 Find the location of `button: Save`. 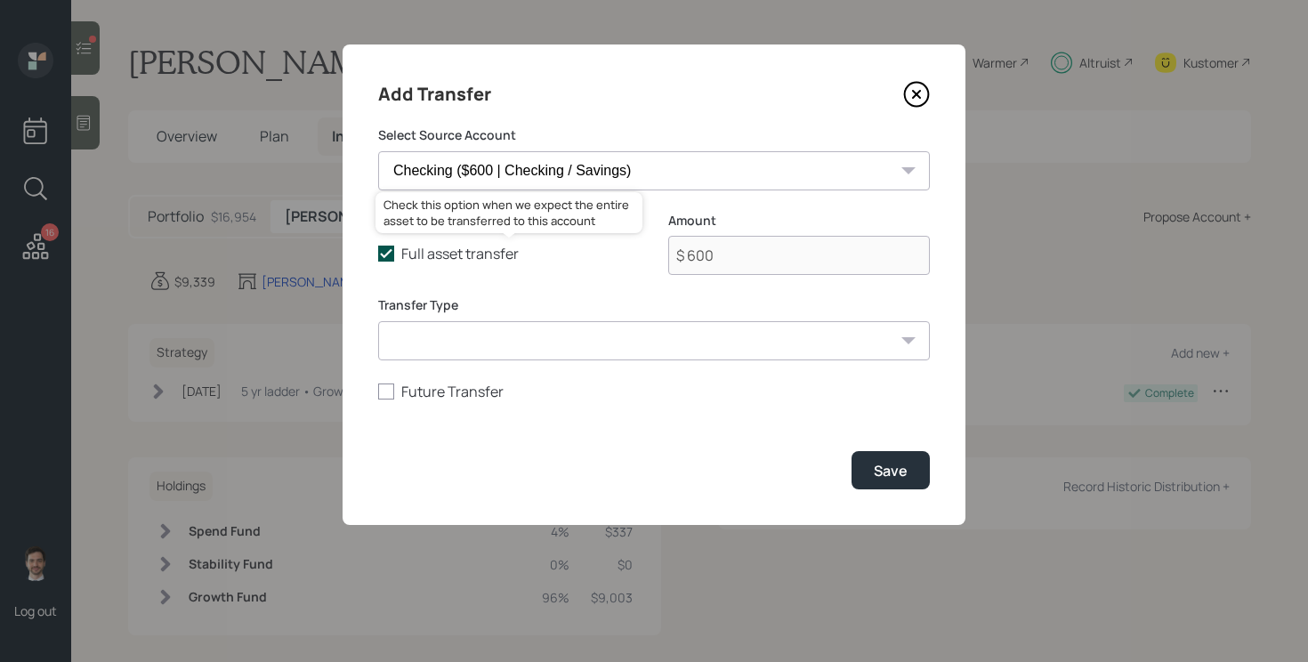

button: Save is located at coordinates (890, 470).